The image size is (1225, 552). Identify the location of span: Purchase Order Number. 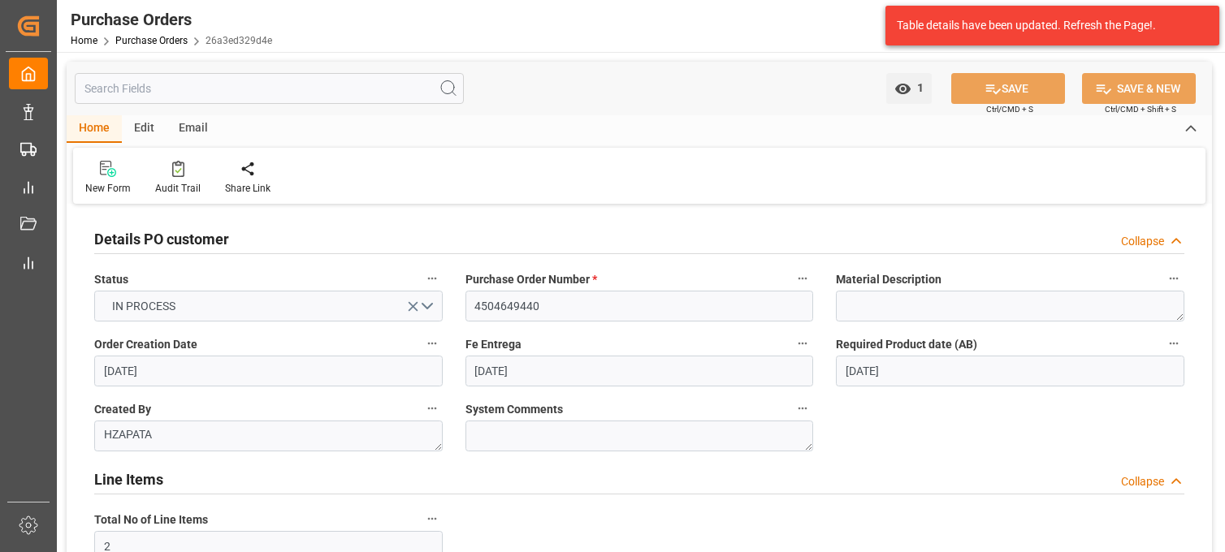
(531, 279).